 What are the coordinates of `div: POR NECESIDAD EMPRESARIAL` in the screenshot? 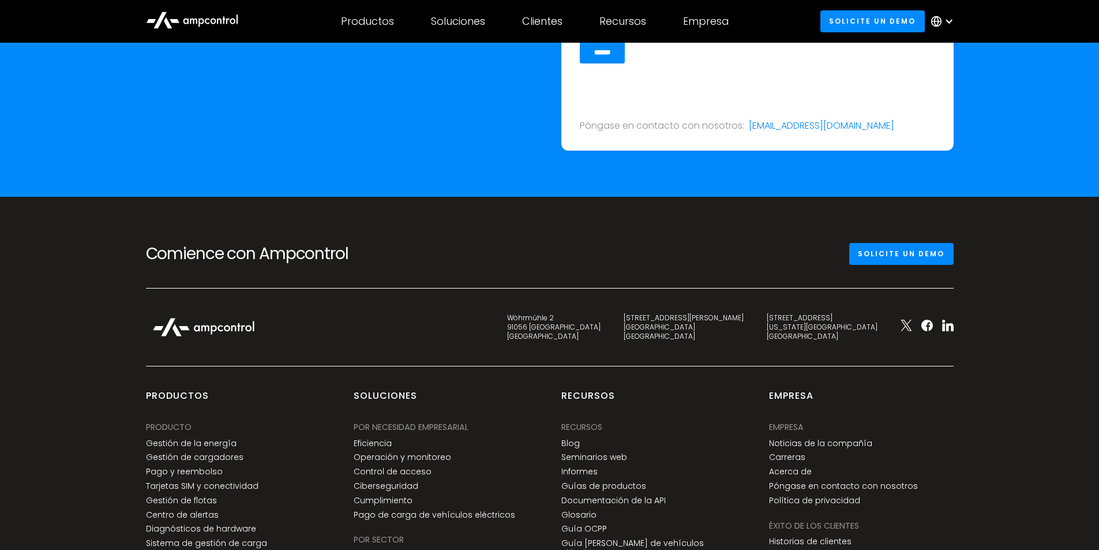 It's located at (411, 427).